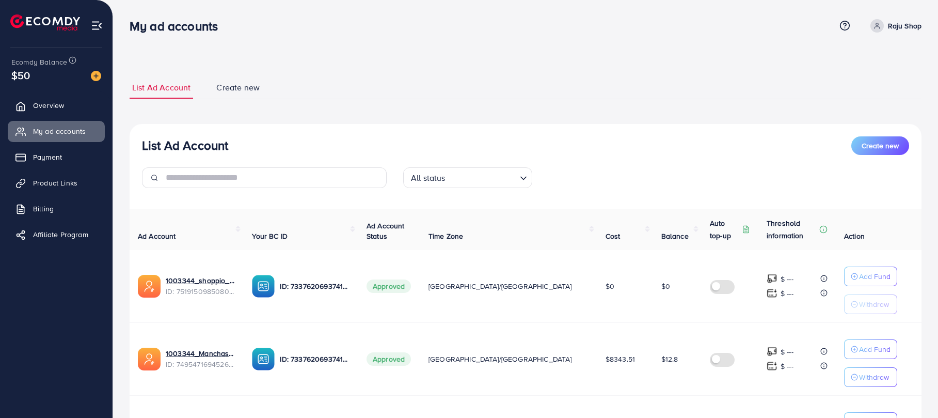 This screenshot has width=938, height=418. What do you see at coordinates (200, 285) in the screenshot?
I see `div: <span class='underline'>1003344_shoppio_1750688962312</span></br>7519150985080684551` at bounding box center [200, 285].